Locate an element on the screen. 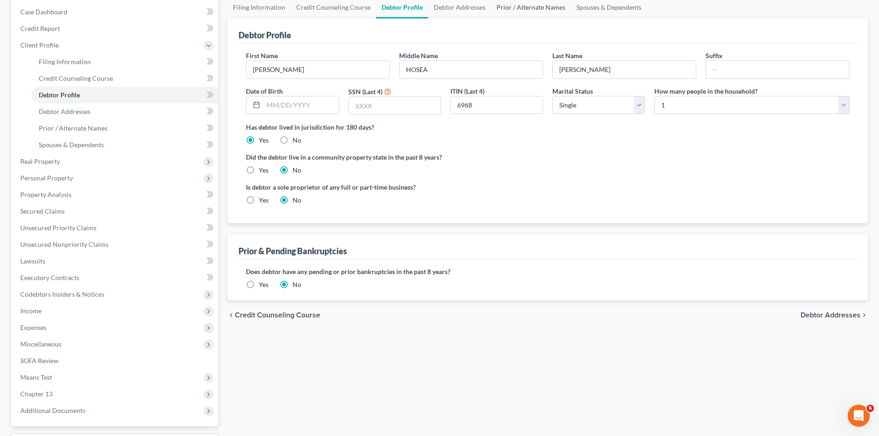  input: M.I is located at coordinates (471, 70).